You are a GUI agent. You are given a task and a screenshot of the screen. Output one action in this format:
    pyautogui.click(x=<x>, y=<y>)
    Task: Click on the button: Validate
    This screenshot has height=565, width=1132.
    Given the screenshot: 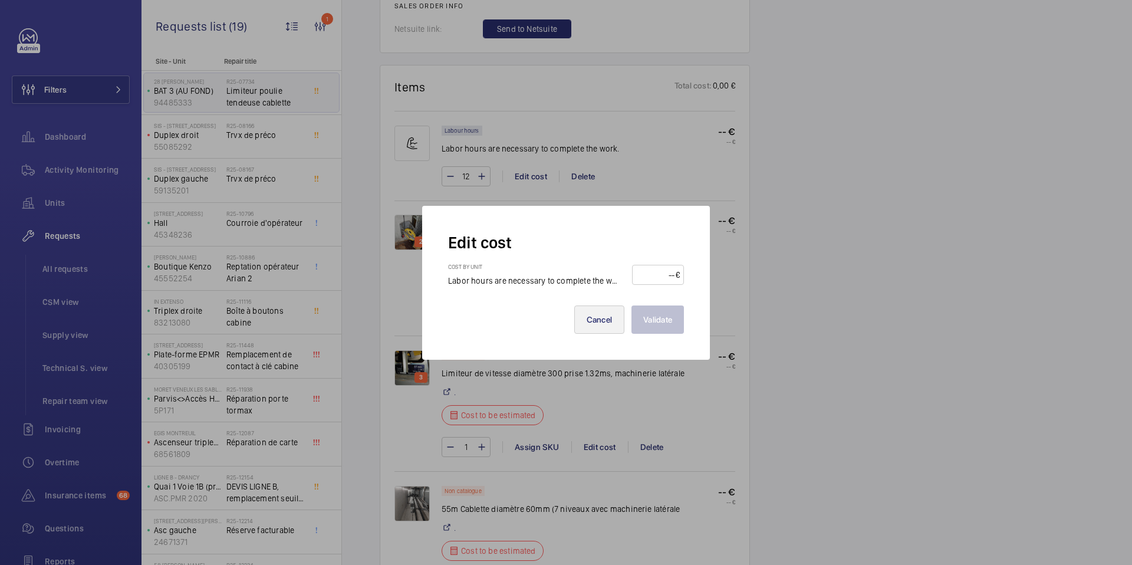 What is the action you would take?
    pyautogui.click(x=658, y=320)
    